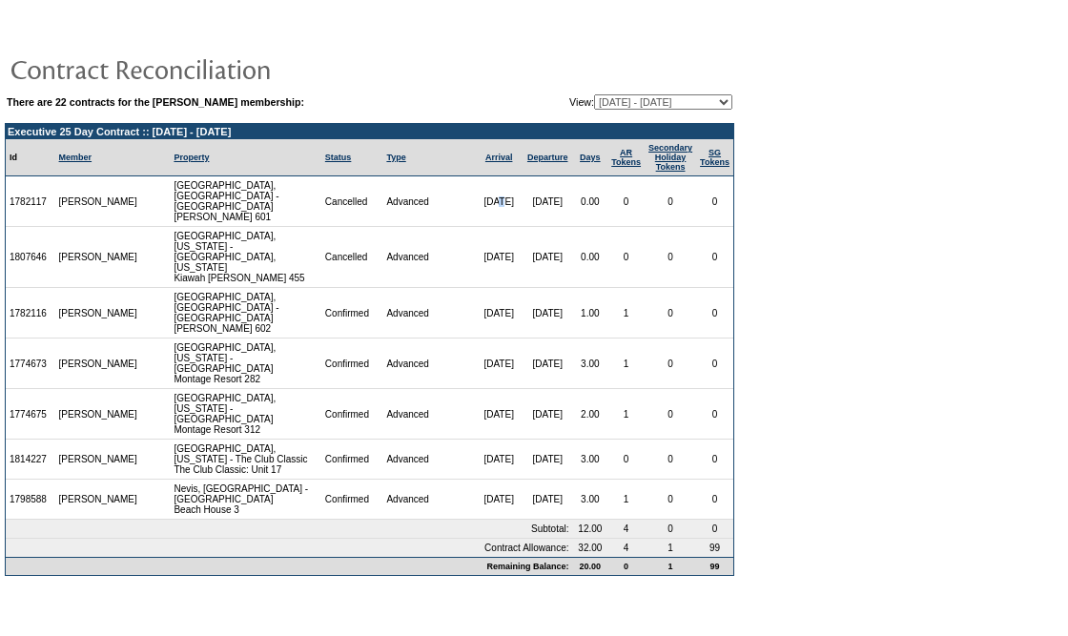  What do you see at coordinates (31, 313) in the screenshot?
I see `td: 1782116` at bounding box center [31, 313].